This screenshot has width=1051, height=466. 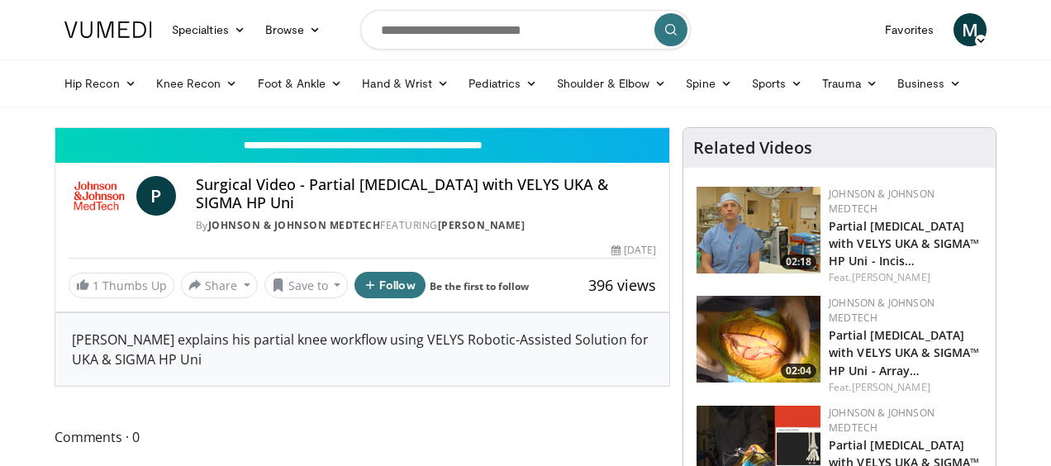 I want to click on span: 02:18, so click(x=798, y=262).